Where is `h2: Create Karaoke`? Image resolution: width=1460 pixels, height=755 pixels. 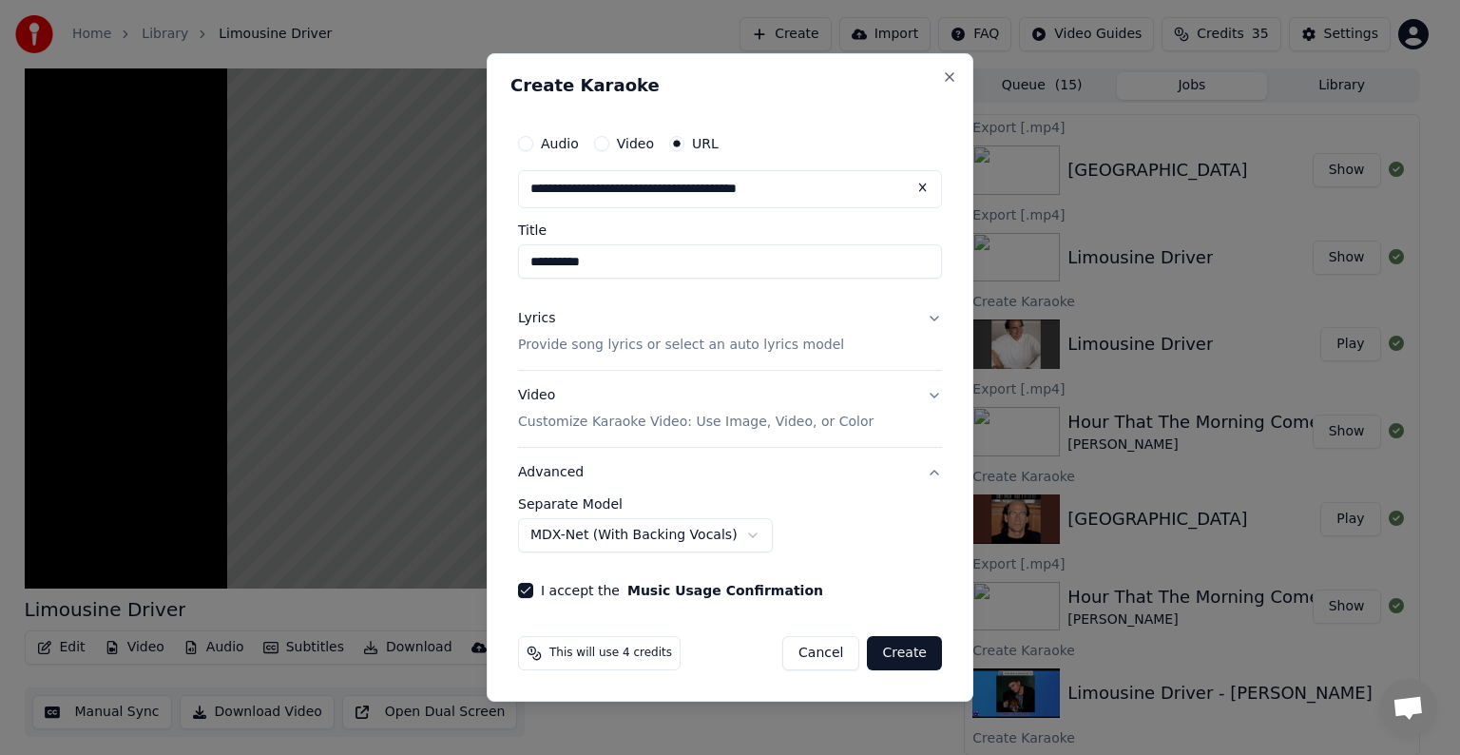
h2: Create Karaoke is located at coordinates (730, 86).